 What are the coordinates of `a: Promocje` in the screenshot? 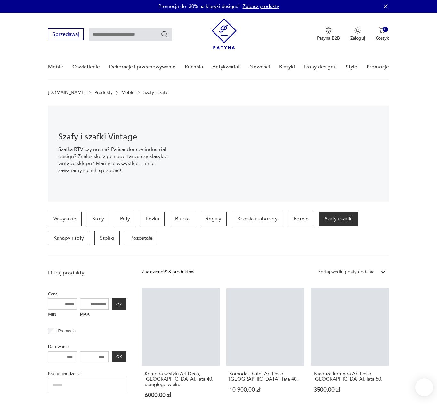 It's located at (378, 67).